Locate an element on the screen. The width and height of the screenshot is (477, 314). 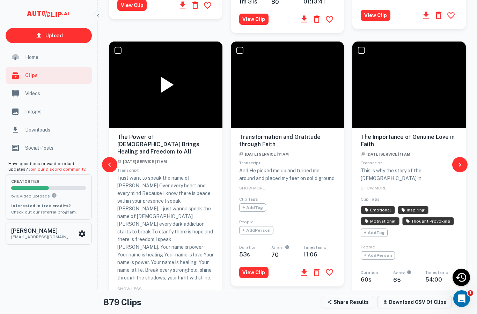
svg: You can upload 10 videos per month on the creator tier. Upgrade to upload more. is located at coordinates (54, 196).